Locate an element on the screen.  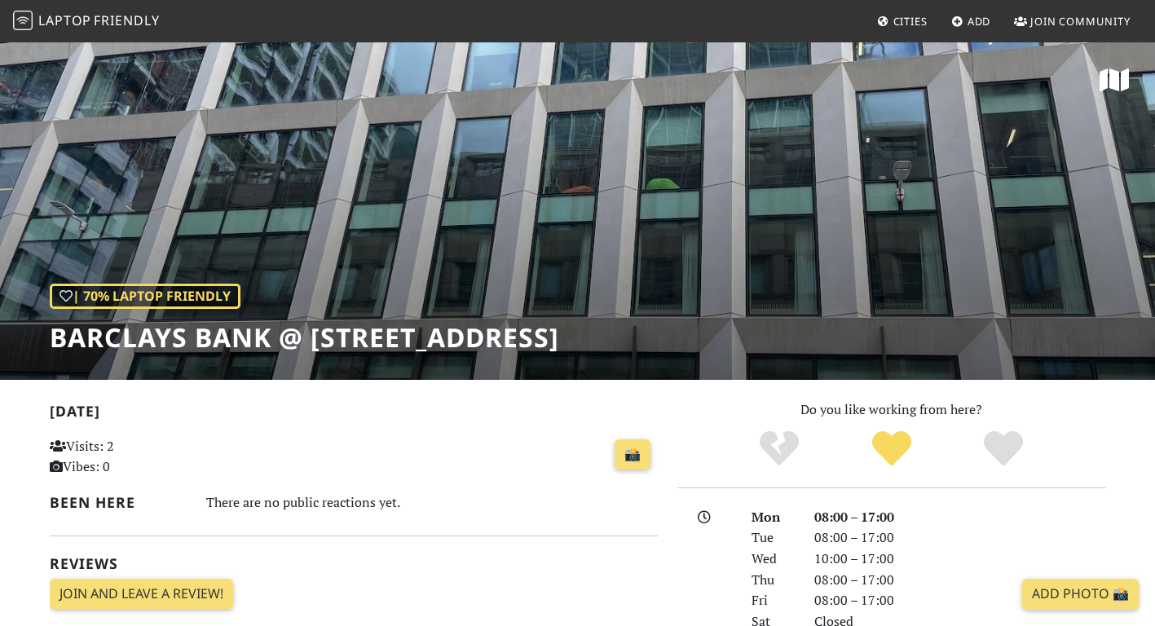
a: LaptopFriendly LaptopFriendly is located at coordinates (86, 21).